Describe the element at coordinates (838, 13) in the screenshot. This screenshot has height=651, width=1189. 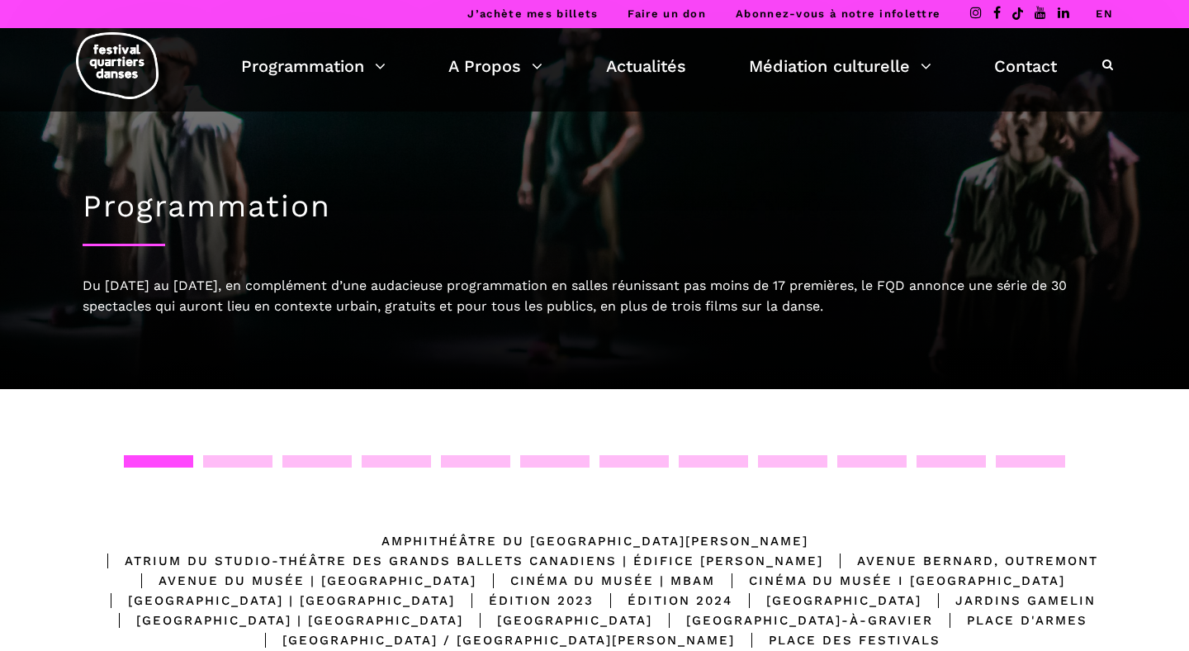
I see `a: Abonnez-vous à notre infolettre` at that location.